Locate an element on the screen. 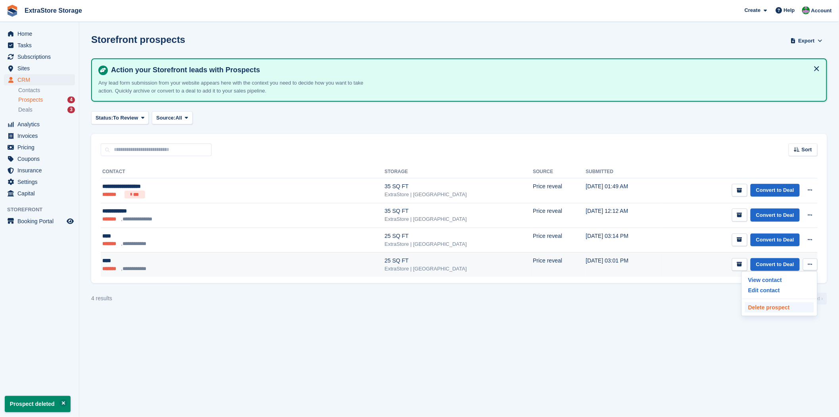 The height and width of the screenshot is (417, 839). a: Delete prospect is located at coordinates (780, 307).